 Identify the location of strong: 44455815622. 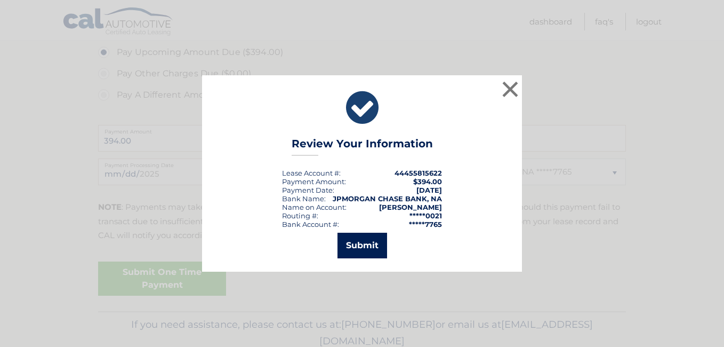
(418, 173).